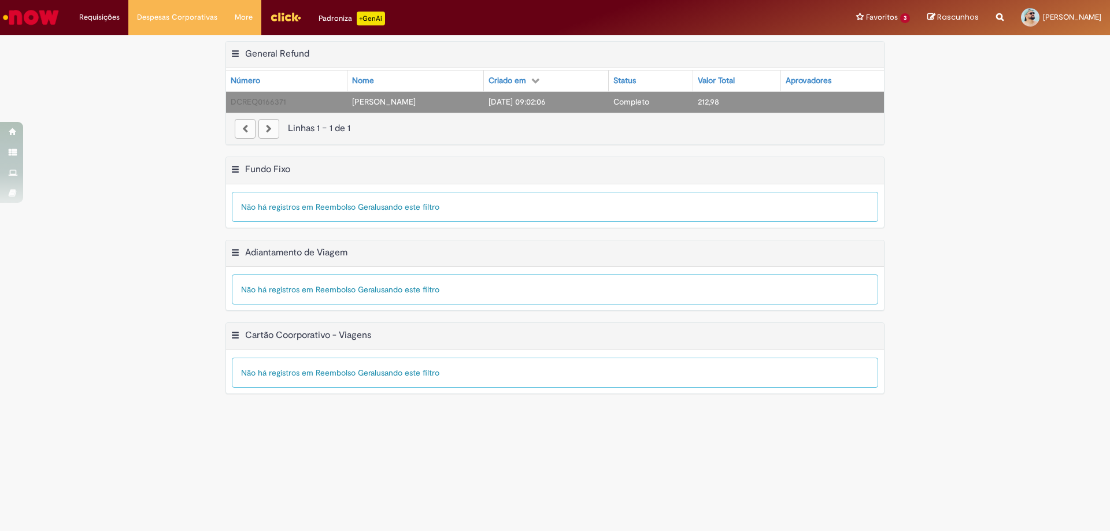 The image size is (1110, 531). I want to click on h2: Adiantamento de Viagem, so click(296, 253).